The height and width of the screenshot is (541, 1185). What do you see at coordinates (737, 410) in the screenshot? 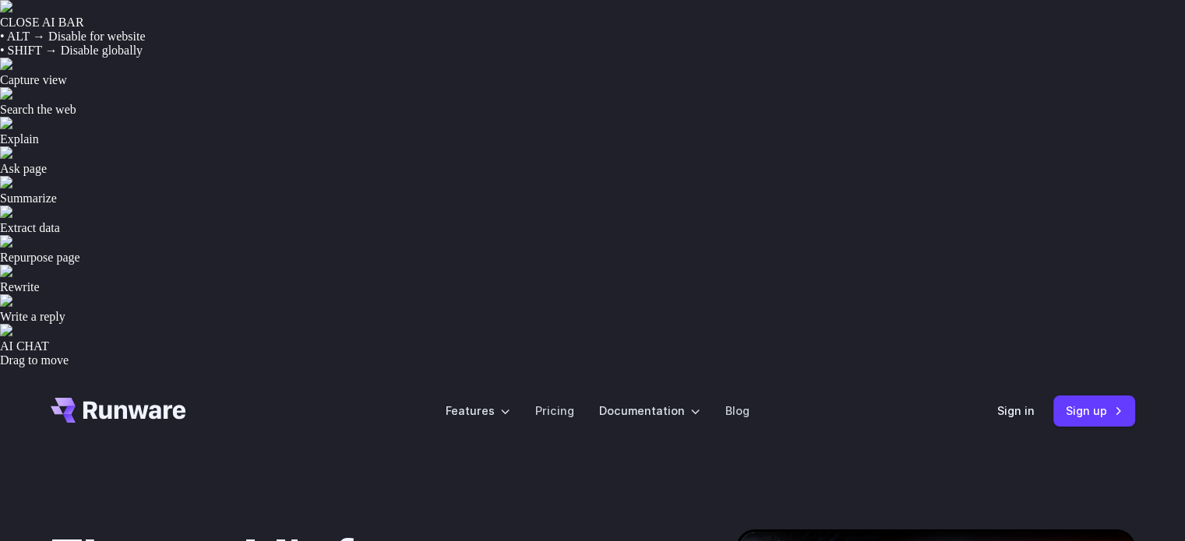
I see `a: Blog` at bounding box center [737, 410].